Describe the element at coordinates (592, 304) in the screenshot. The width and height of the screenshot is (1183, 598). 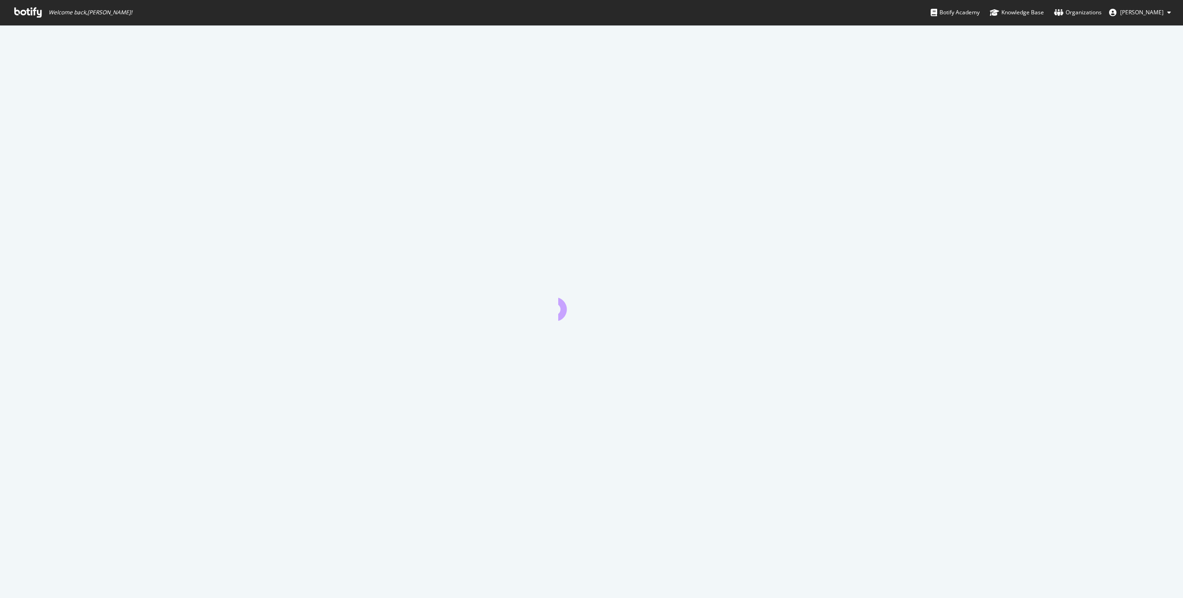
I see `div: animation` at that location.